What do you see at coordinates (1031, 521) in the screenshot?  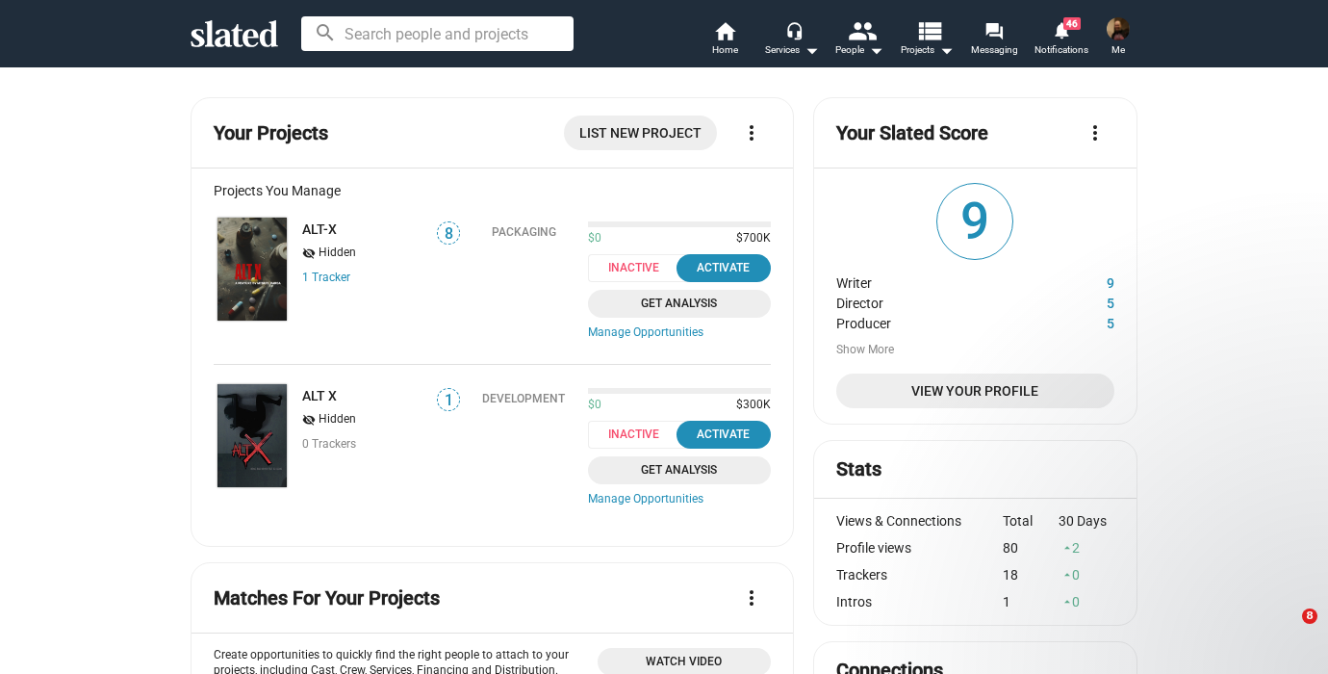 I see `div: Total` at bounding box center [1031, 521].